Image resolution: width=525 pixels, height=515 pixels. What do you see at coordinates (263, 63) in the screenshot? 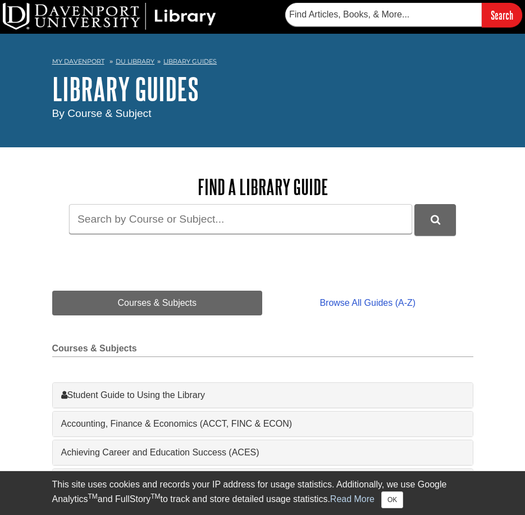
I see `nav: breadcrumb` at bounding box center [263, 63].